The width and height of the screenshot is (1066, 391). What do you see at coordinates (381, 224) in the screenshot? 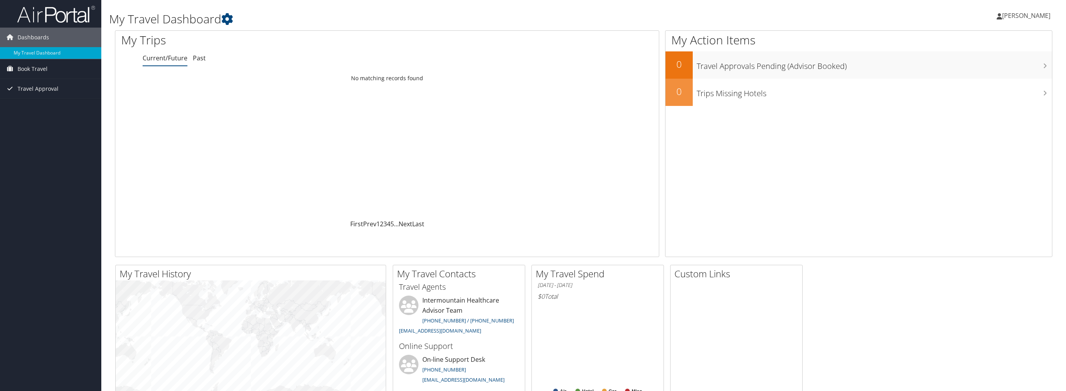
I see `a: 2` at bounding box center [381, 224].